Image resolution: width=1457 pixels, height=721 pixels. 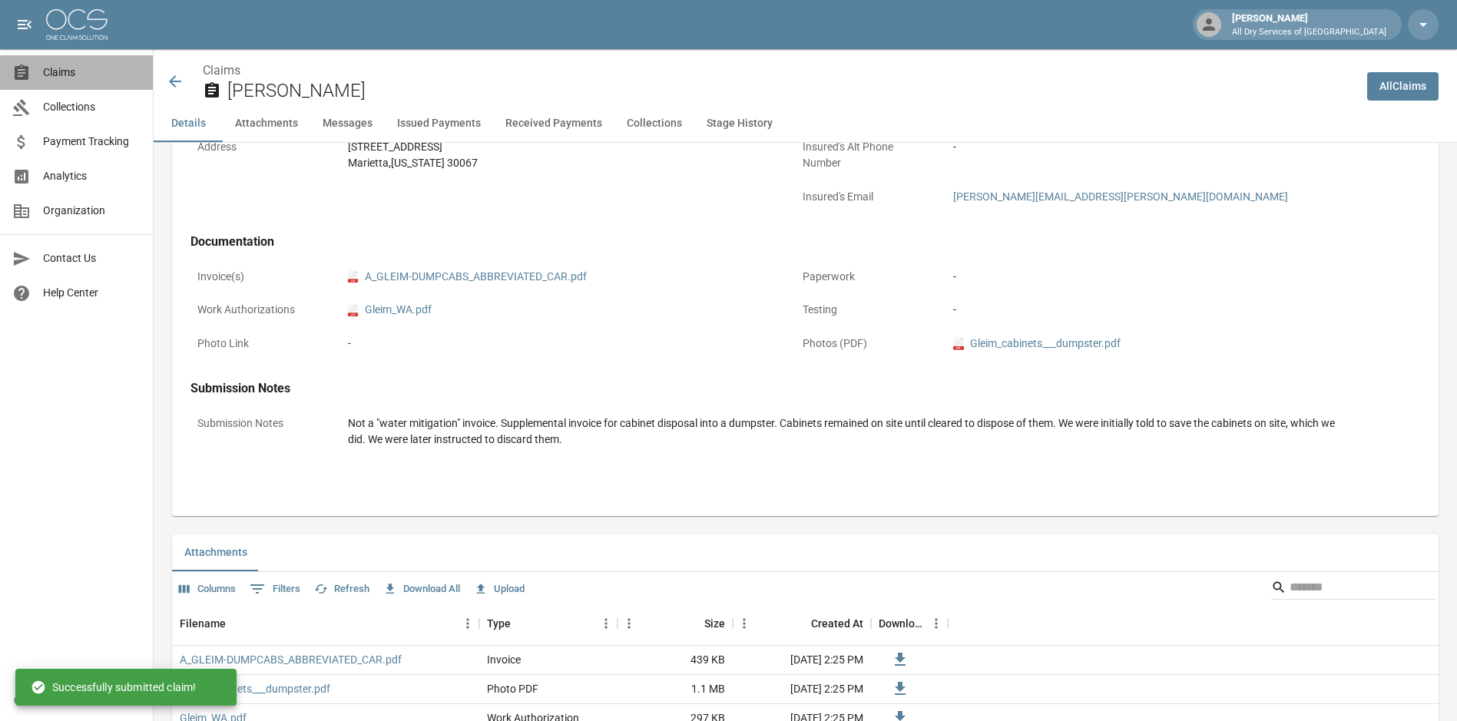 I want to click on span: Help Center, so click(x=91, y=293).